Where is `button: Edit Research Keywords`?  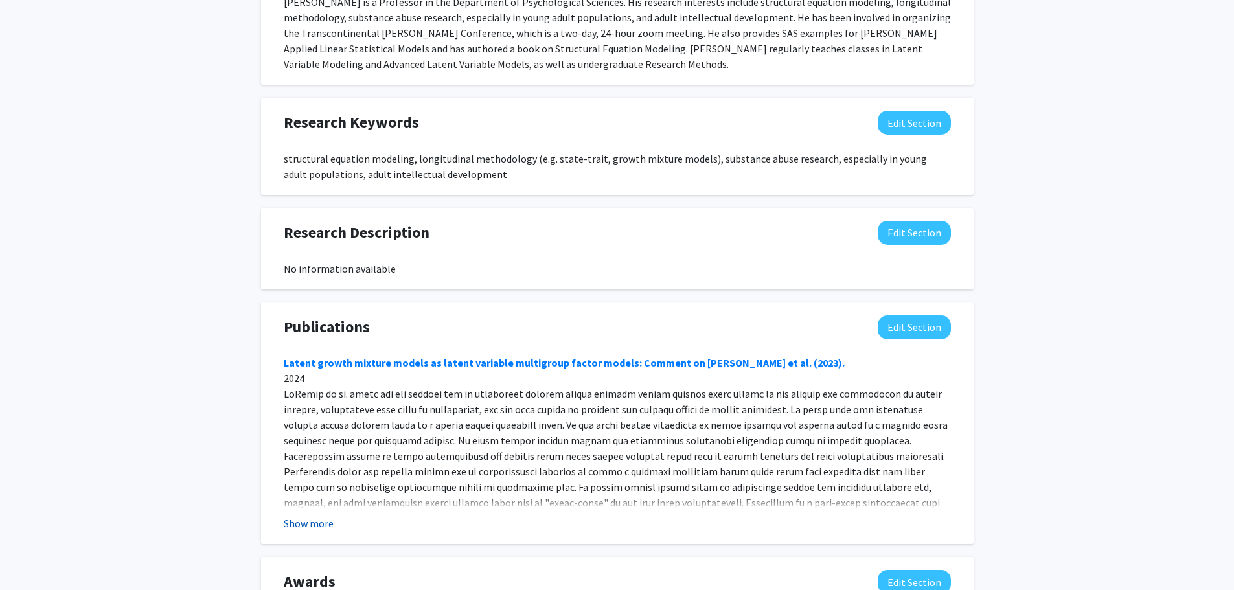
button: Edit Research Keywords is located at coordinates (914, 122).